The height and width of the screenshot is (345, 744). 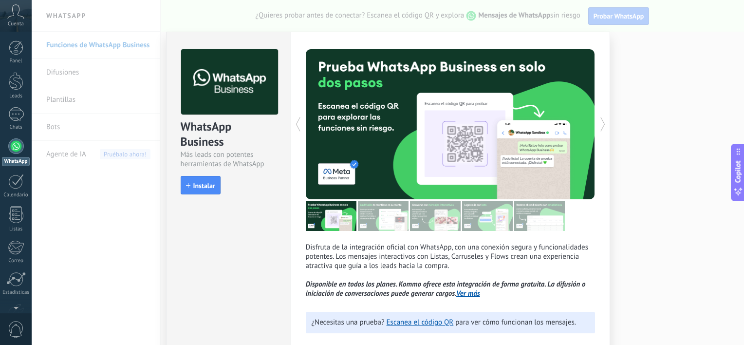 What do you see at coordinates (445, 289) in the screenshot?
I see `i: Disponible en todos los planes. Kommo ofrece esta integración de forma gratuita. La difusión o in...` at bounding box center [445, 289].